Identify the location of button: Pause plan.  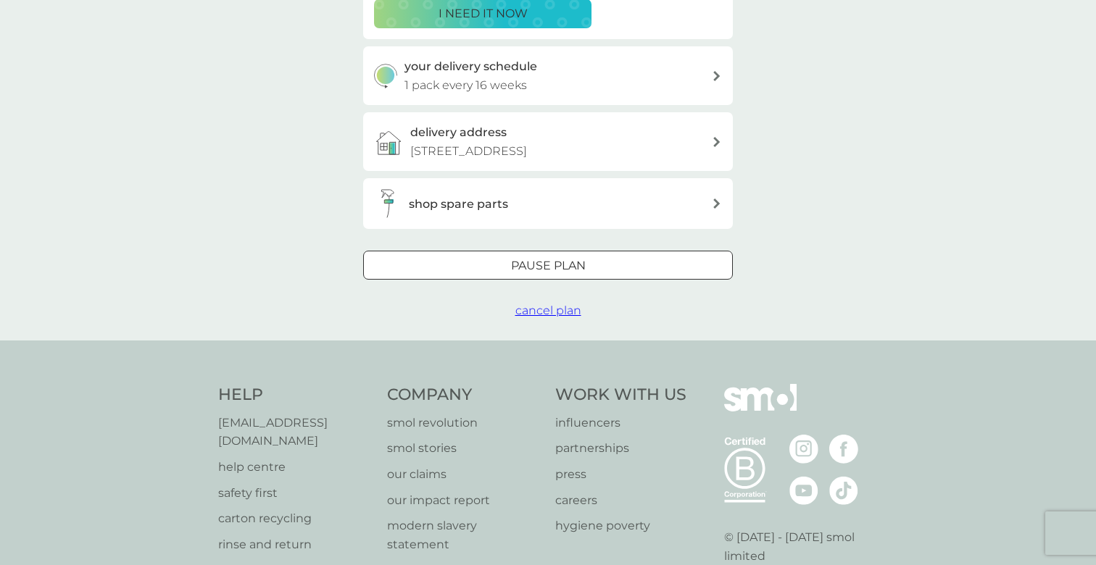
(548, 265).